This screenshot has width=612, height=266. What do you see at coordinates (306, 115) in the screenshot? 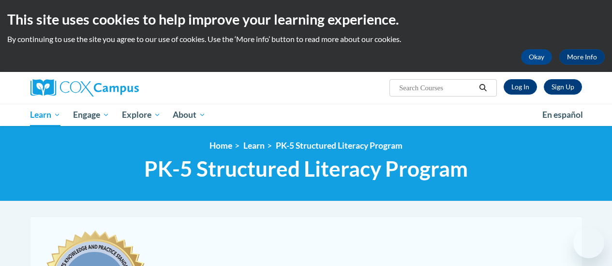
I see `div: Main menu` at bounding box center [306, 115].